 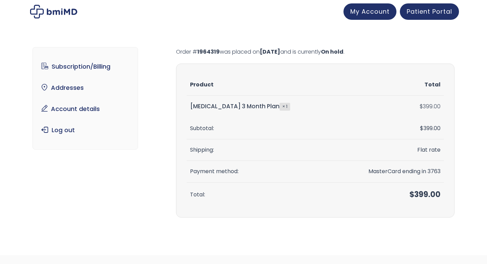 What do you see at coordinates (85, 109) in the screenshot?
I see `a: Account details` at bounding box center [85, 109].